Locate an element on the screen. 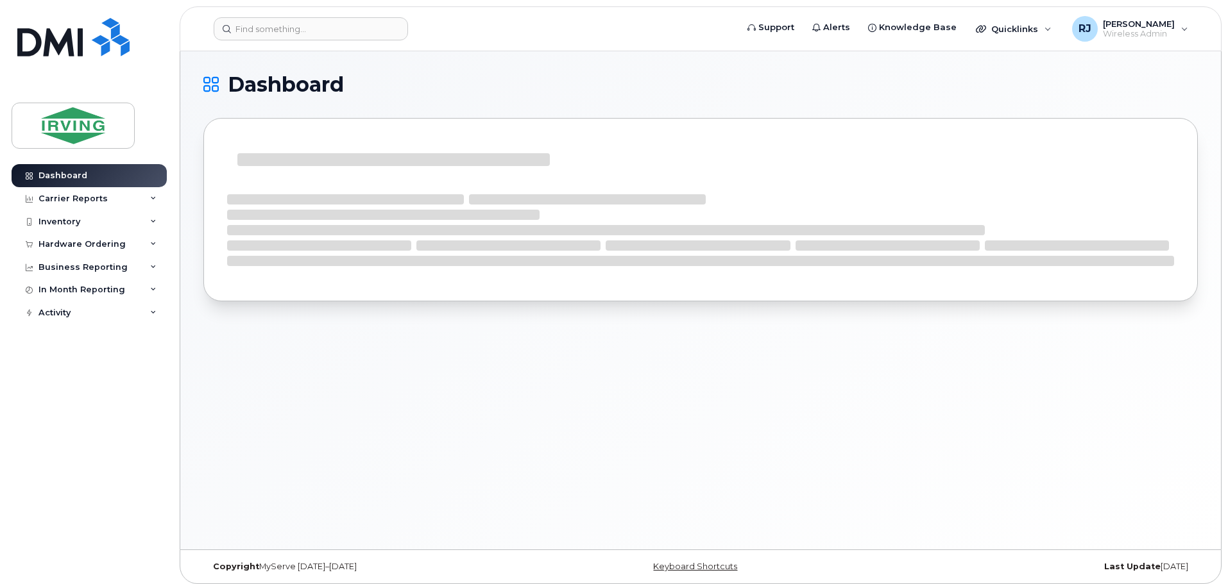  span: Dashboard is located at coordinates (285, 85).